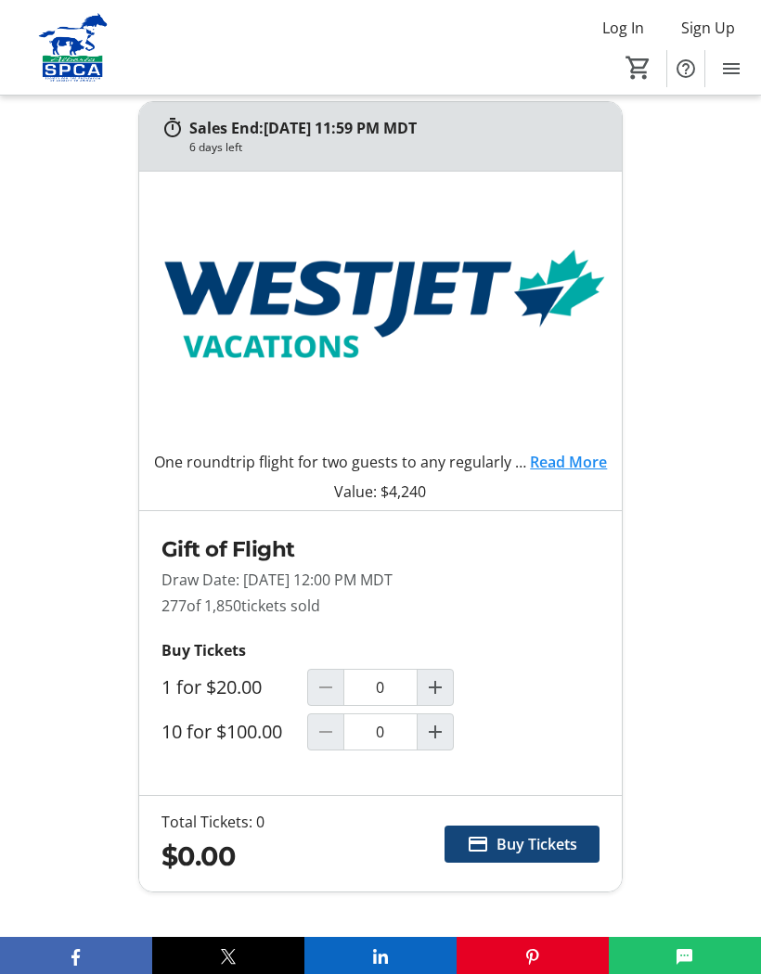  I want to click on span: Sign Up, so click(708, 28).